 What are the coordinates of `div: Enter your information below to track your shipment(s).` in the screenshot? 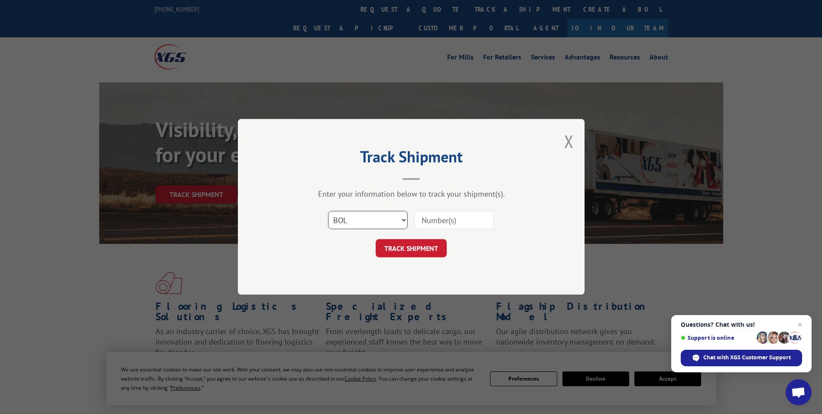 It's located at (411, 194).